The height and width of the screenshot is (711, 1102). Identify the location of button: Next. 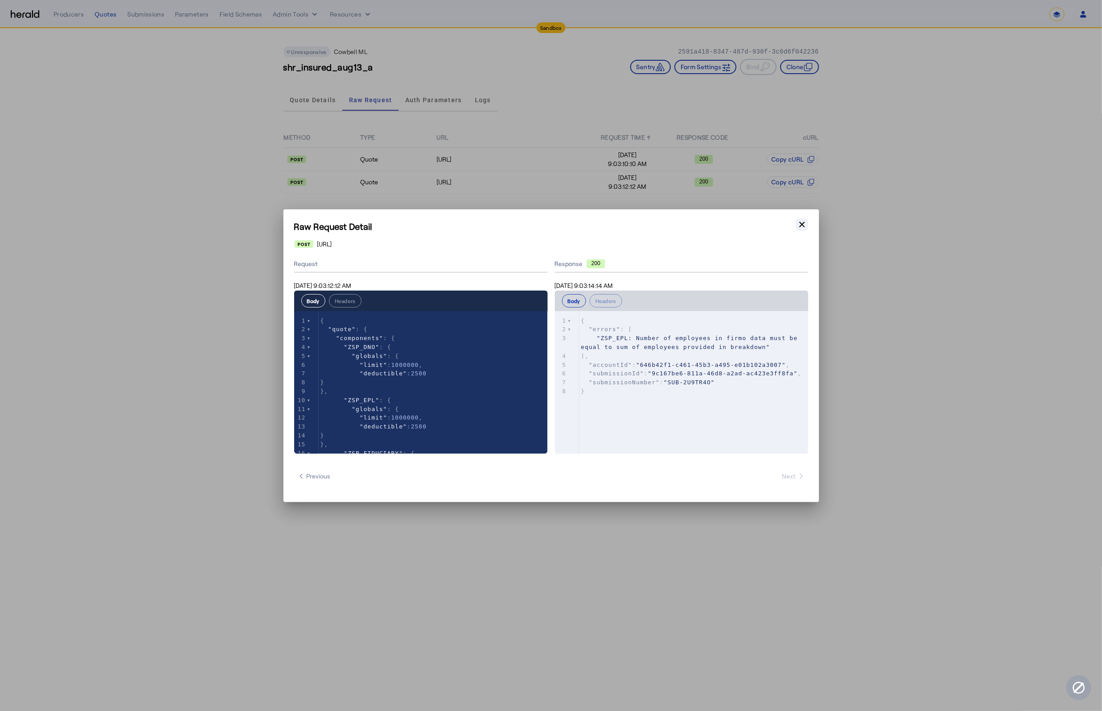
(793, 476).